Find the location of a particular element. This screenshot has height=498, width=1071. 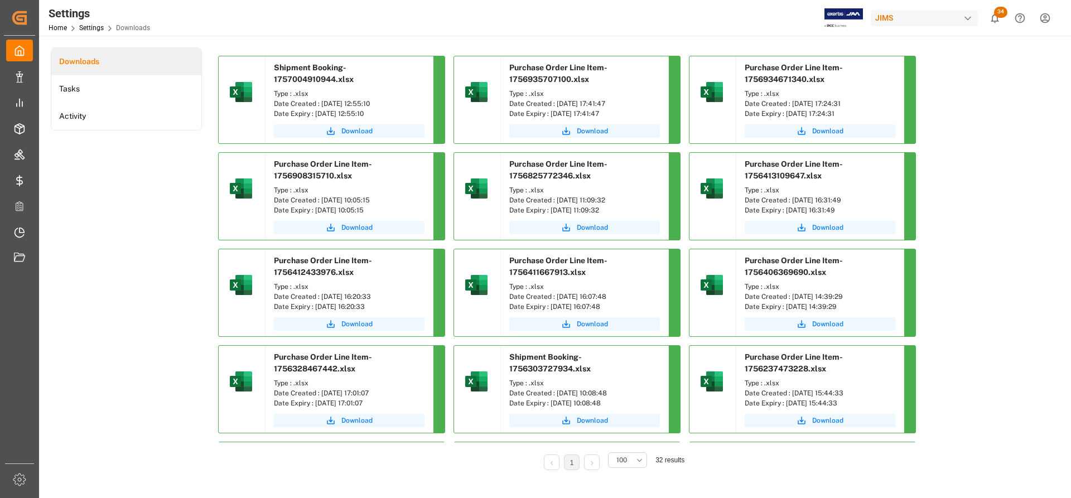

span: Purchase Order Line Item-1756411667913.xlsx is located at coordinates (558, 266).